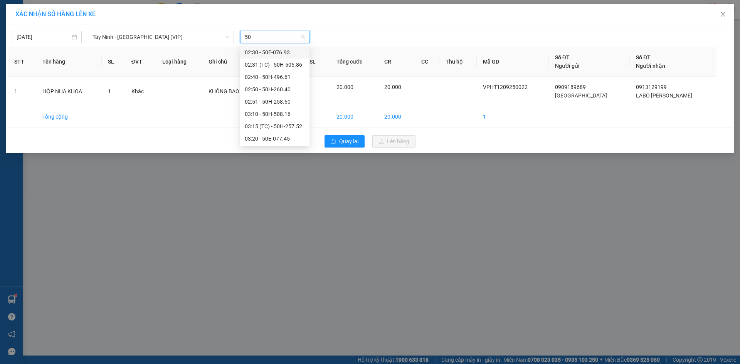  I want to click on div: 02:40 - 50H-496.61, so click(275, 77).